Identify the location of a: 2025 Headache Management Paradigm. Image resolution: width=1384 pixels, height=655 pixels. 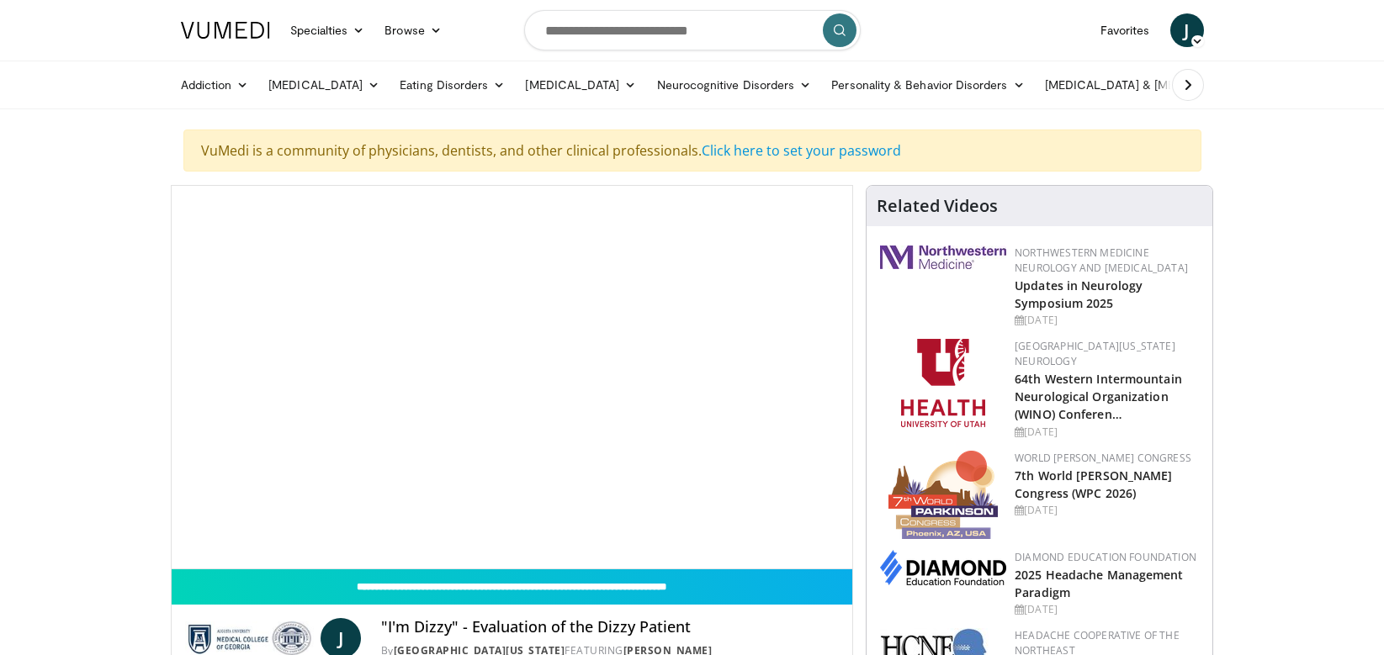
(1099, 584).